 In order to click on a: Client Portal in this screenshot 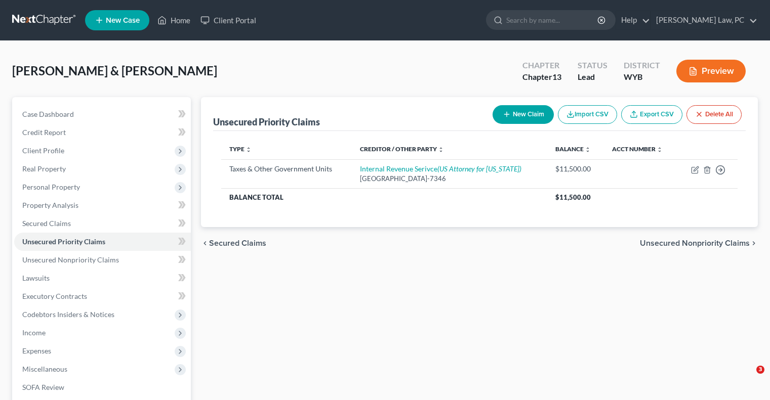, I will do `click(228, 20)`.